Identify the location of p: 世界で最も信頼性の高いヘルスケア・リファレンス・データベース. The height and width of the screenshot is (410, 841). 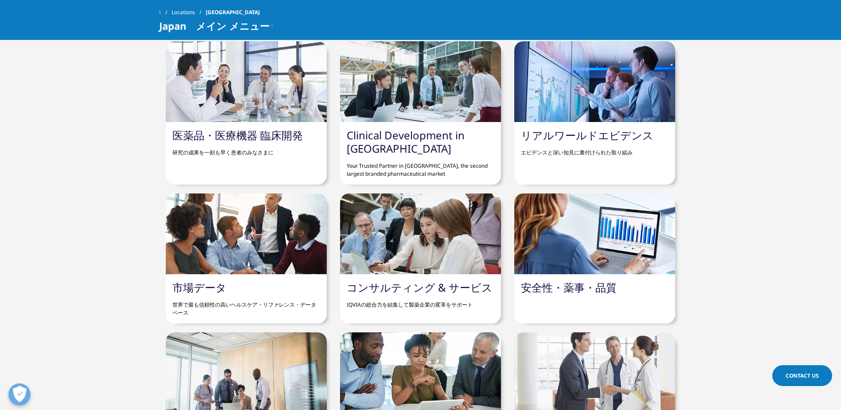
(246, 305).